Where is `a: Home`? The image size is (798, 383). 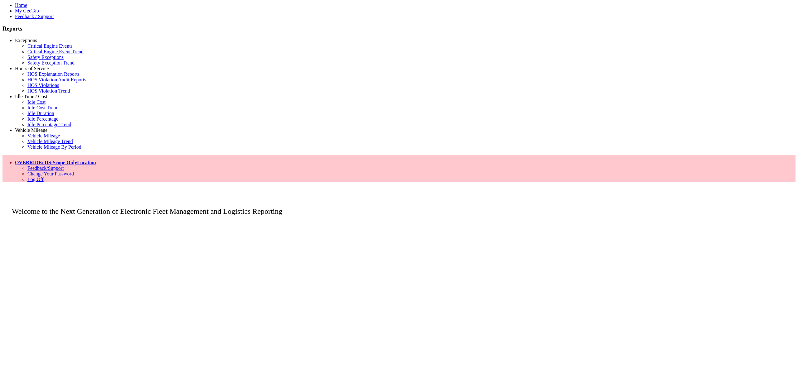 a: Home is located at coordinates (21, 5).